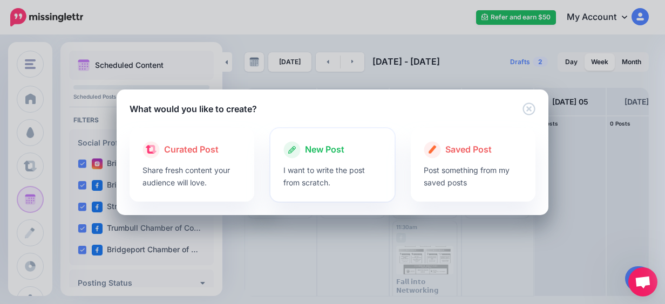 The width and height of the screenshot is (665, 304). I want to click on button: Close, so click(529, 109).